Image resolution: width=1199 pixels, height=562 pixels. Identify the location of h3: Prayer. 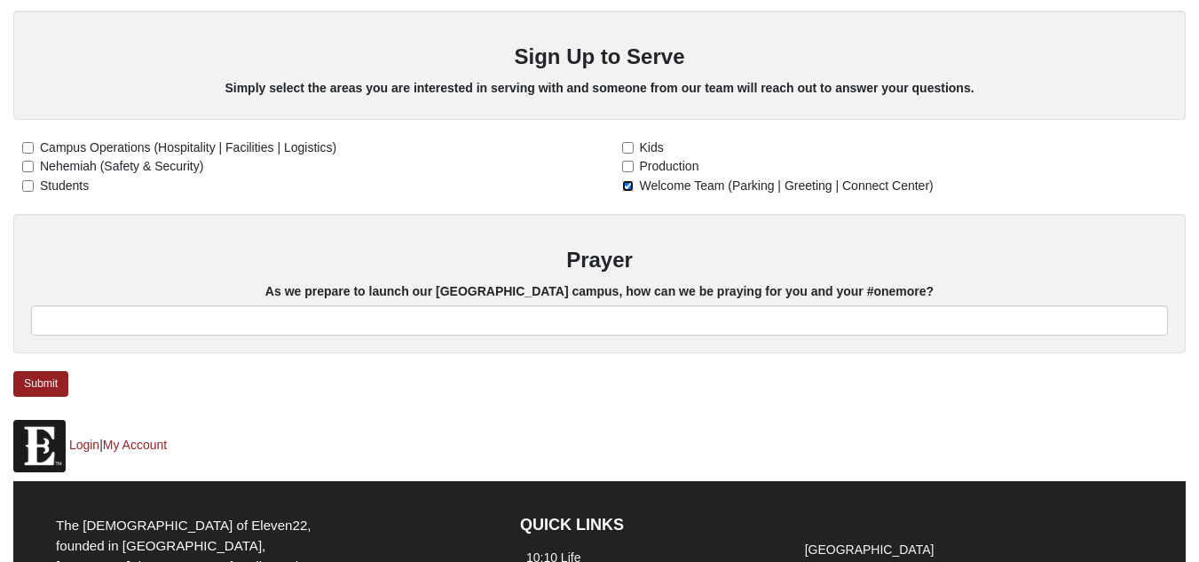
(599, 260).